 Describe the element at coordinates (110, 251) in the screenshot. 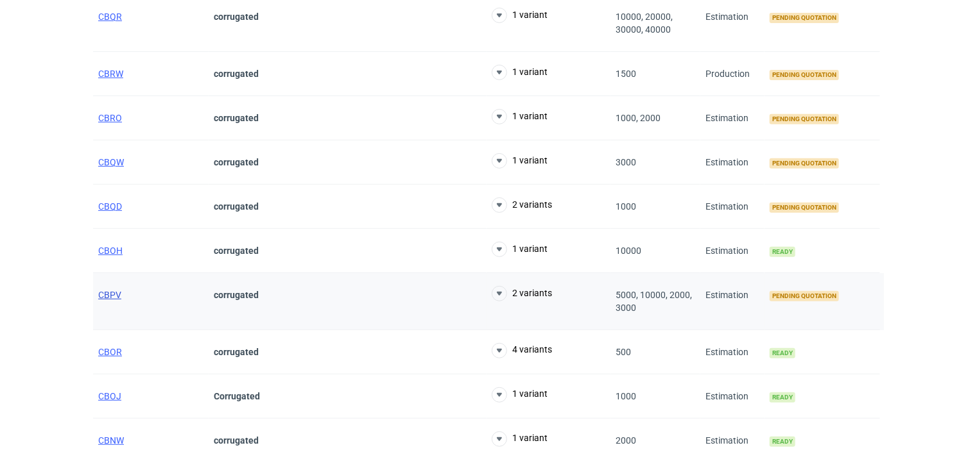

I see `span: CBOH` at that location.